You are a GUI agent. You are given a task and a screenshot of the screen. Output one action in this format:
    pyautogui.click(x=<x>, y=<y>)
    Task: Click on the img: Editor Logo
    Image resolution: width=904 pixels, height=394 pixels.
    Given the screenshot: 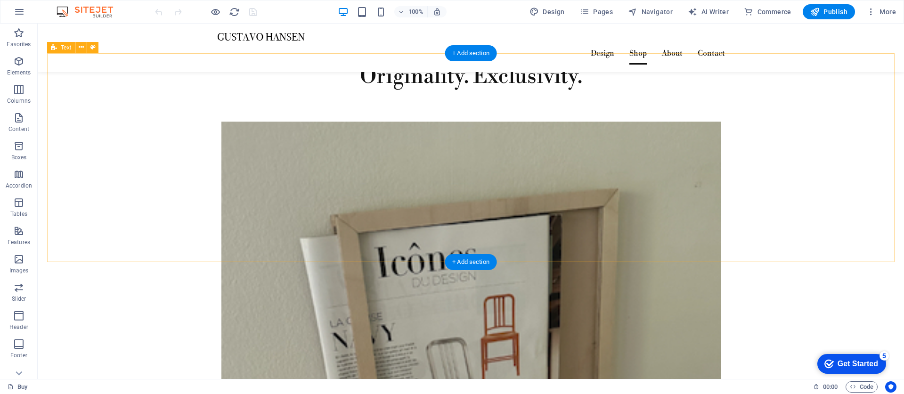 What is the action you would take?
    pyautogui.click(x=90, y=12)
    